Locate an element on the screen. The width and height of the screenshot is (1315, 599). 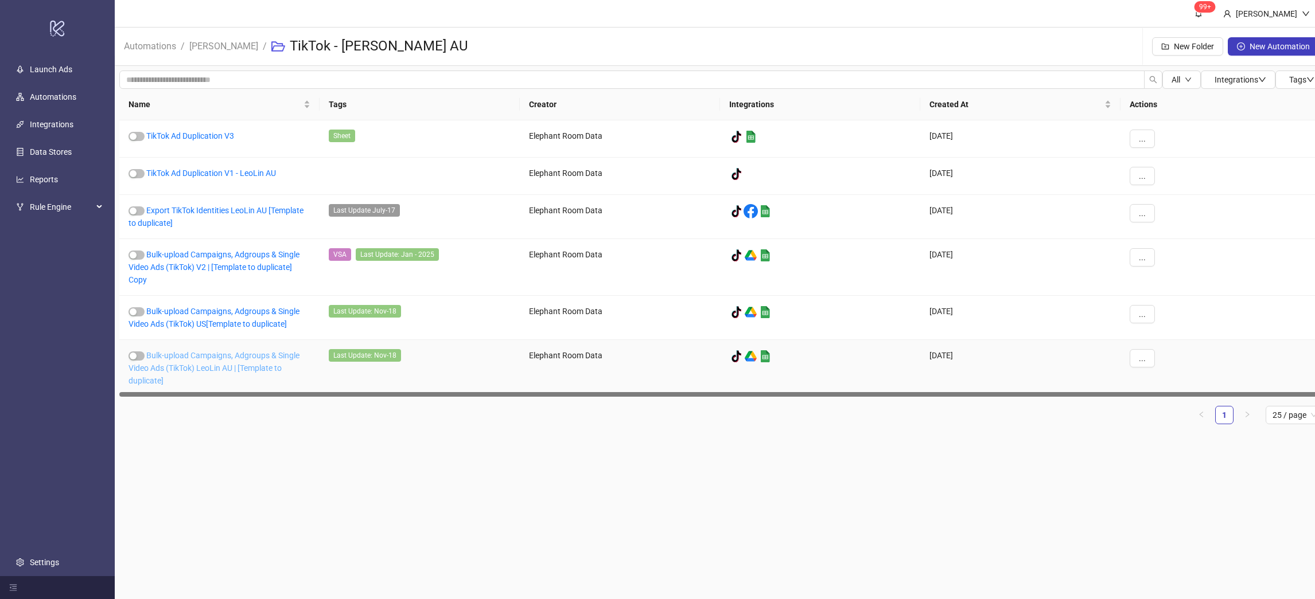
span: All is located at coordinates (1175, 80).